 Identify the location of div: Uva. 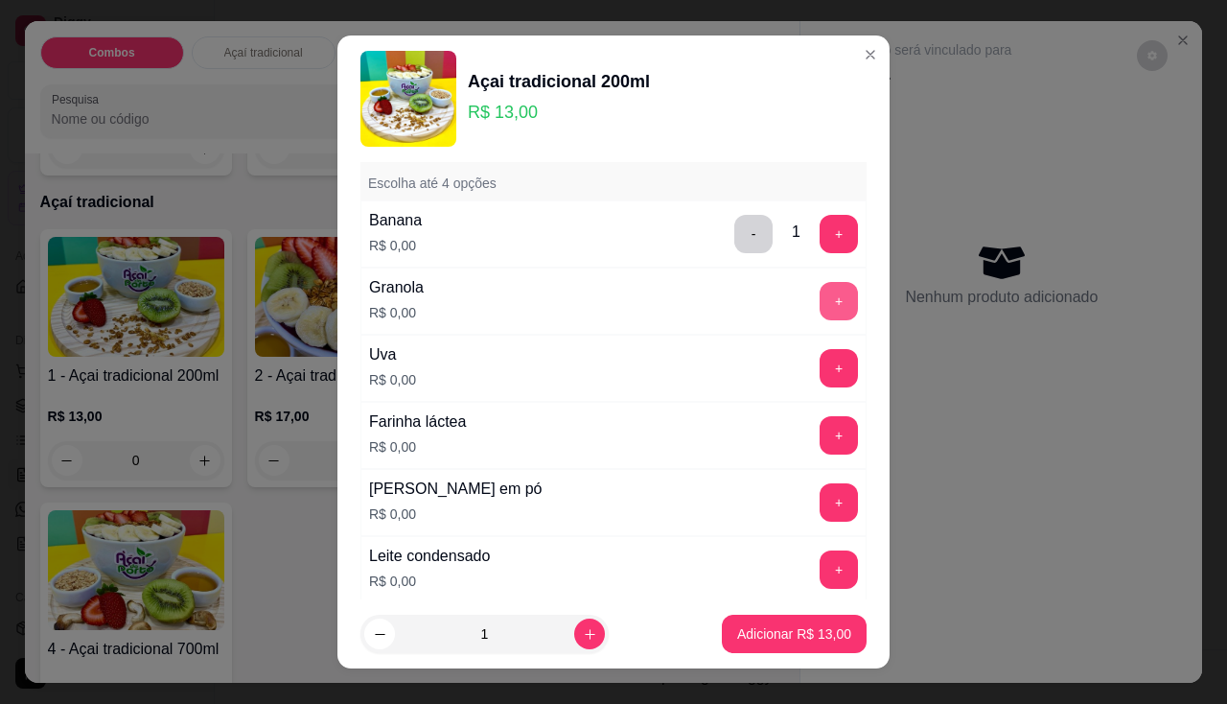
(392, 355).